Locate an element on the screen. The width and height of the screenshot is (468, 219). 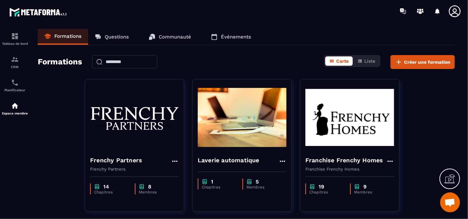
a: formationformationTableau de bord is located at coordinates (15, 39).